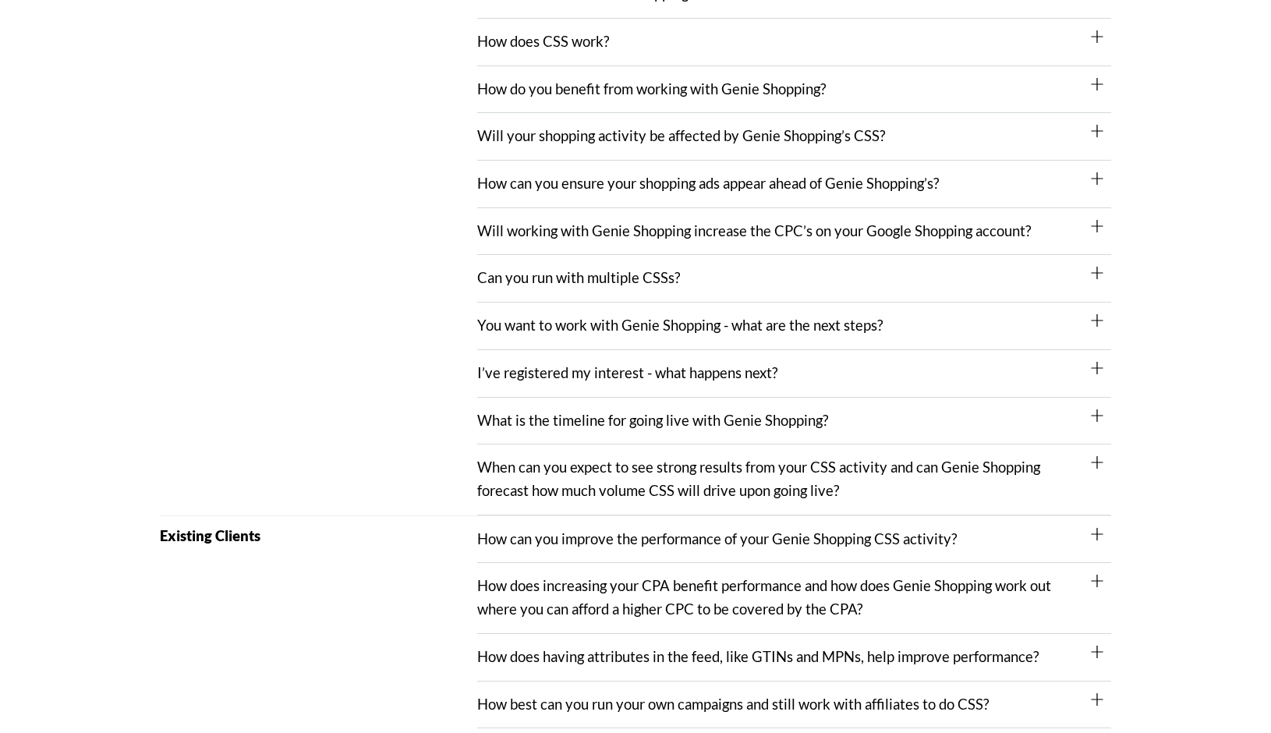  I want to click on a: How best can you run your own campaigns and still work with affiliates to do CSS?, so click(733, 704).